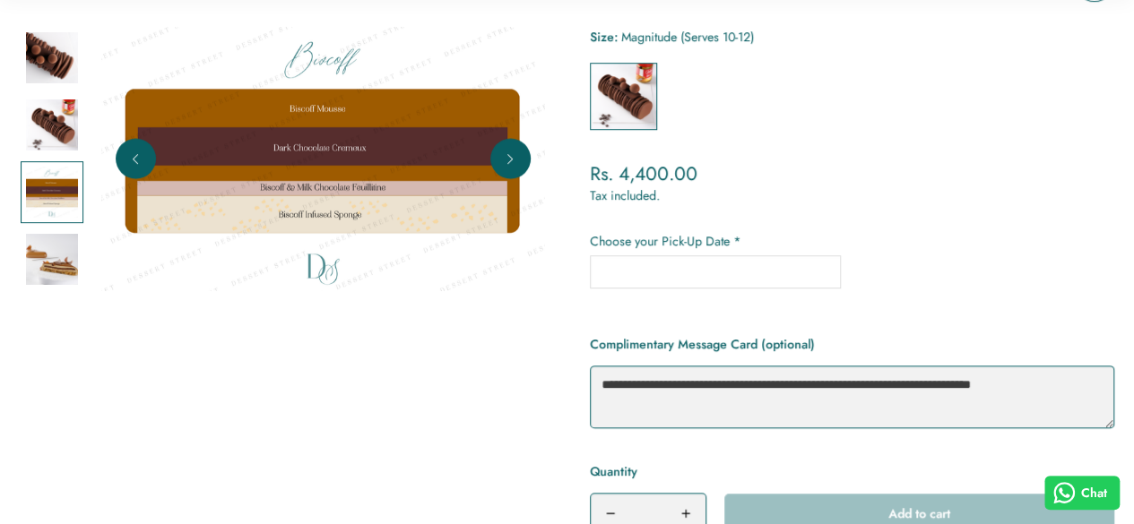  What do you see at coordinates (648, 471) in the screenshot?
I see `label: Quantity` at bounding box center [648, 471].